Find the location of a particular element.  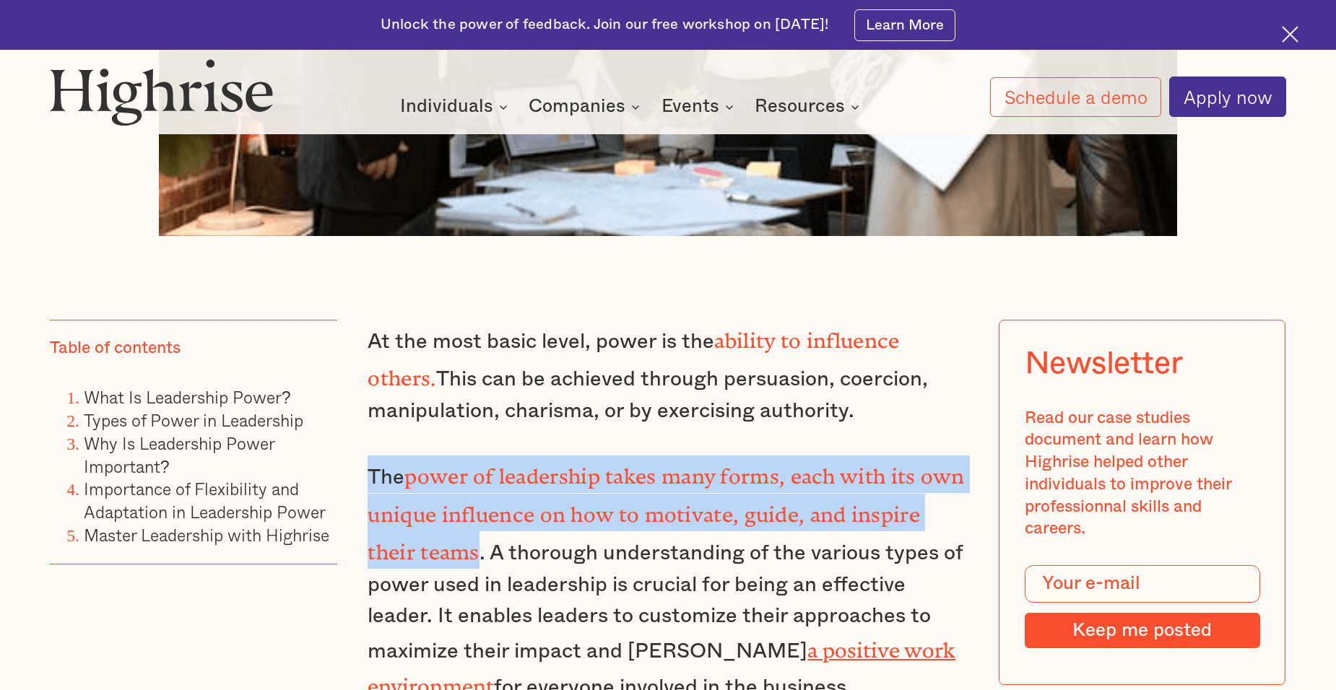

a: Importance of Flexibility and Adaptation in Leadership Power is located at coordinates (204, 500).